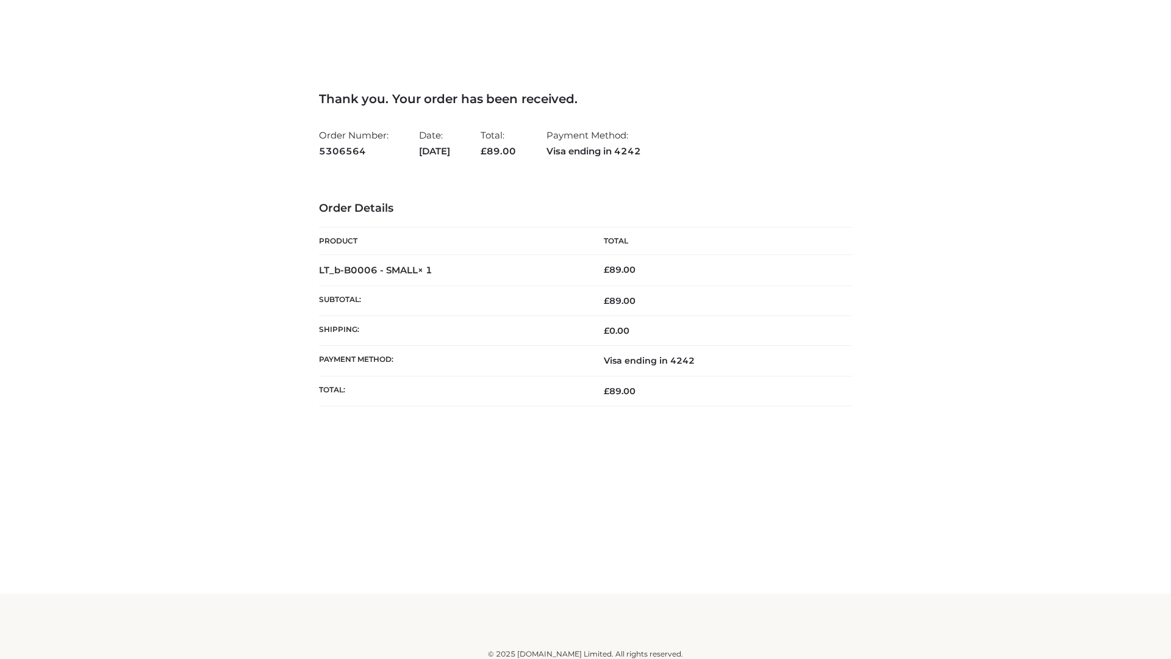 The width and height of the screenshot is (1171, 659). Describe the element at coordinates (593, 151) in the screenshot. I see `strong: Visa ending in 4242` at that location.